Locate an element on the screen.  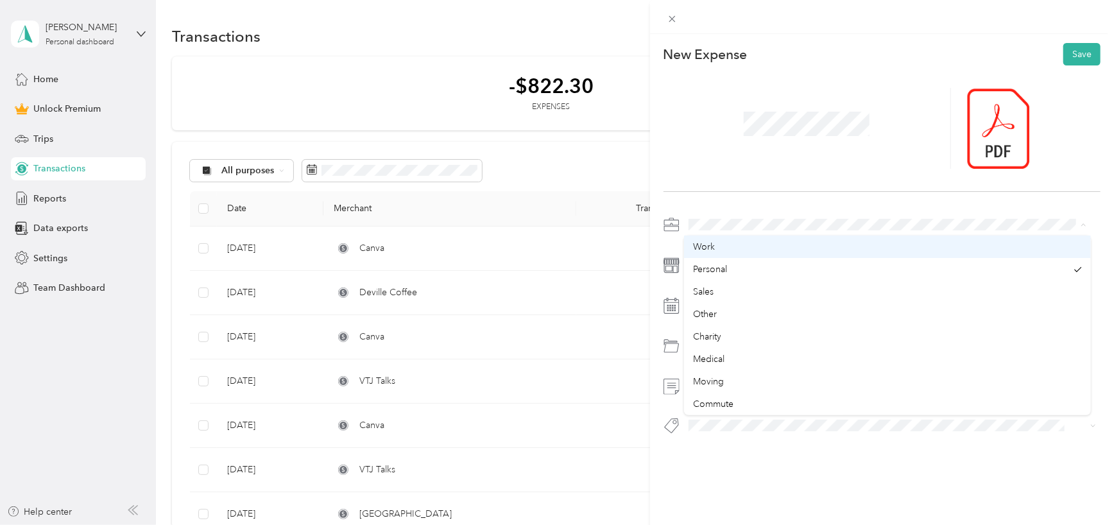
span: Other is located at coordinates (705, 314).